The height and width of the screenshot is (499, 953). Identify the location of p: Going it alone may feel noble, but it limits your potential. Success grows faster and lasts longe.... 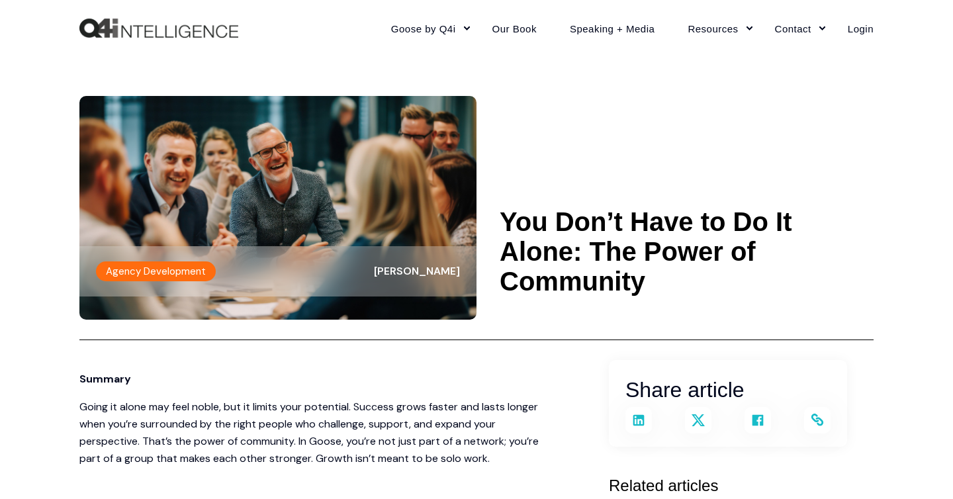
(318, 433).